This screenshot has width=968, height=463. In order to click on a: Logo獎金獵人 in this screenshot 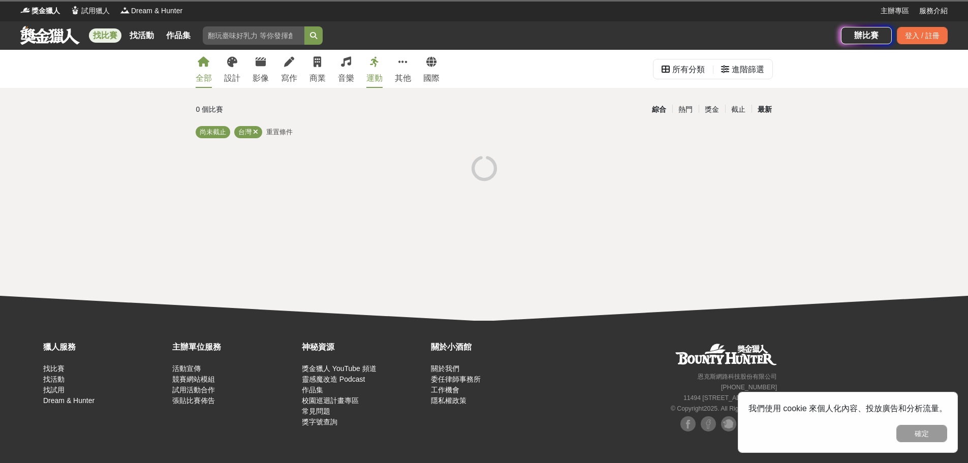, I will do `click(40, 11)`.